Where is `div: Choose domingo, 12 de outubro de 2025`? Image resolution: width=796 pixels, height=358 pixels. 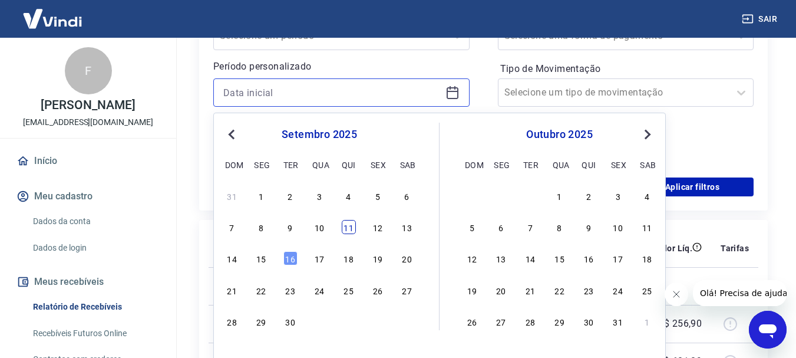 div: Choose domingo, 12 de outubro de 2025 is located at coordinates (472, 258).